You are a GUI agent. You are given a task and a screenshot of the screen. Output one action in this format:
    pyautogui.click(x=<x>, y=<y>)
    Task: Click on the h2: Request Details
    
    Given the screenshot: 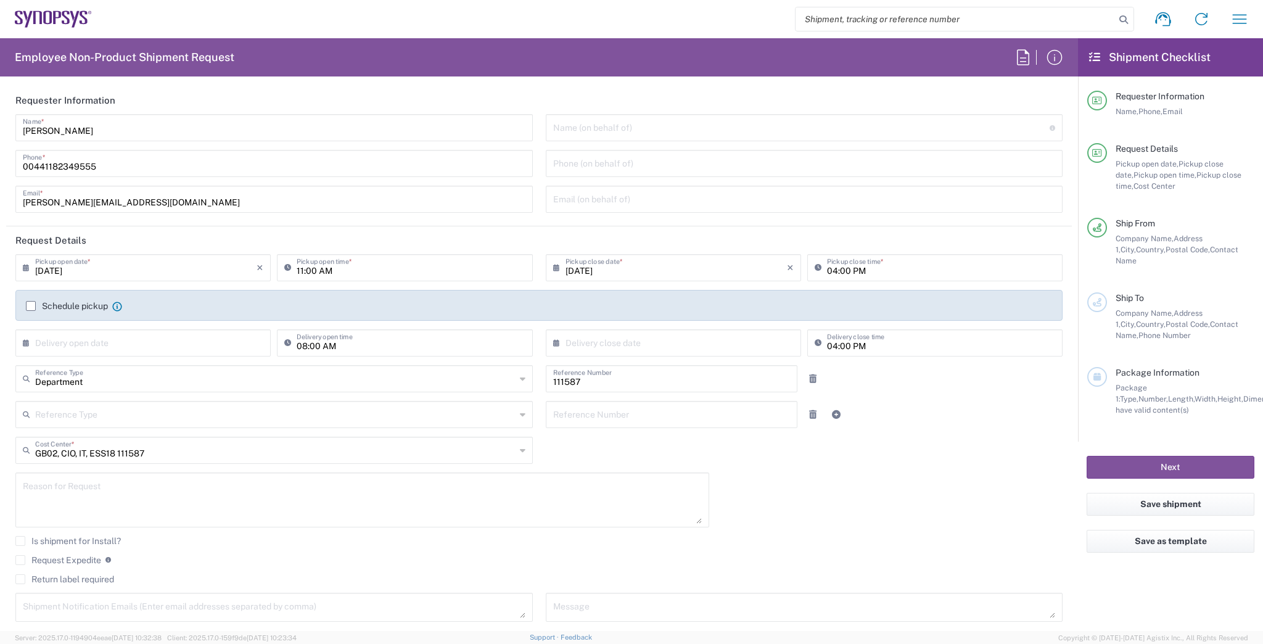 What is the action you would take?
    pyautogui.click(x=51, y=241)
    